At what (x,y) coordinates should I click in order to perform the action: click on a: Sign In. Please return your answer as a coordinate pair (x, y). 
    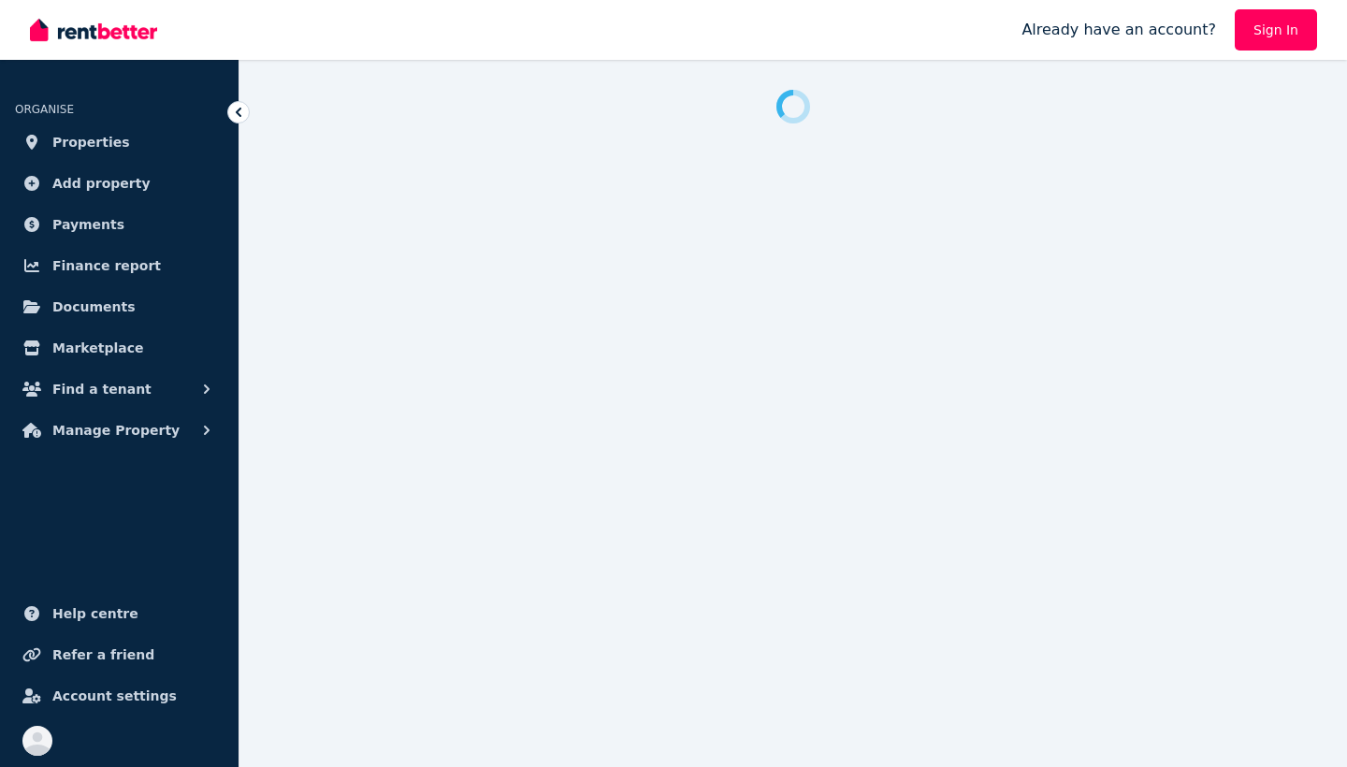
    Looking at the image, I should click on (1276, 30).